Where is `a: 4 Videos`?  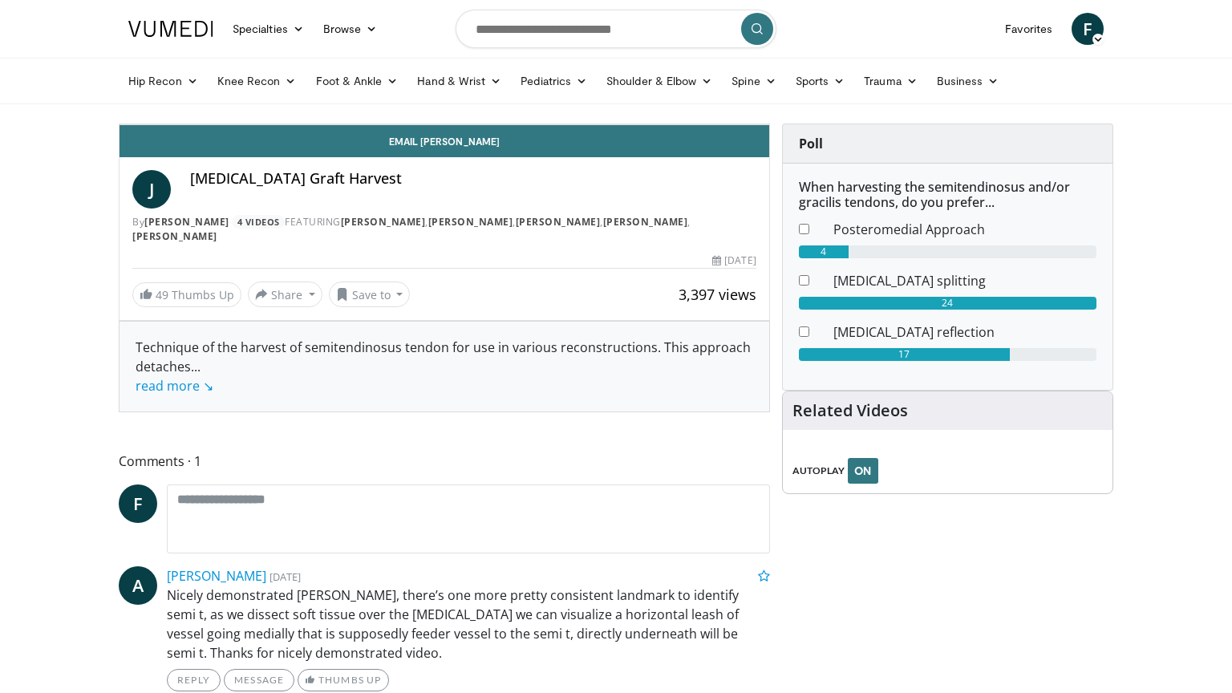 a: 4 Videos is located at coordinates (258, 221).